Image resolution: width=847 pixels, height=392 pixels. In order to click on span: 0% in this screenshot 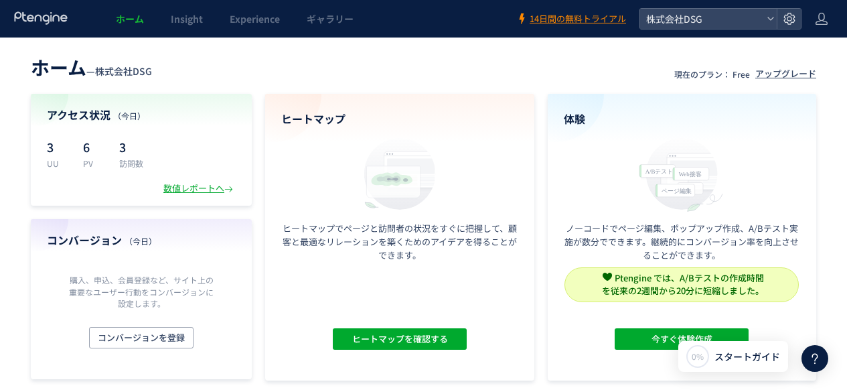, I will do `click(698, 356)`.